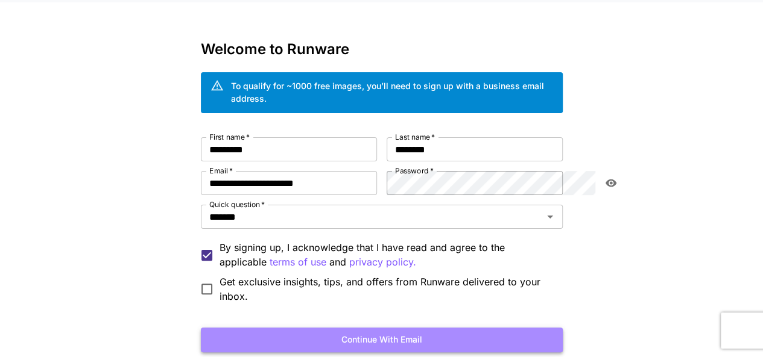 The image size is (763, 357). Describe the element at coordinates (382, 262) in the screenshot. I see `p: privacy policy.` at that location.